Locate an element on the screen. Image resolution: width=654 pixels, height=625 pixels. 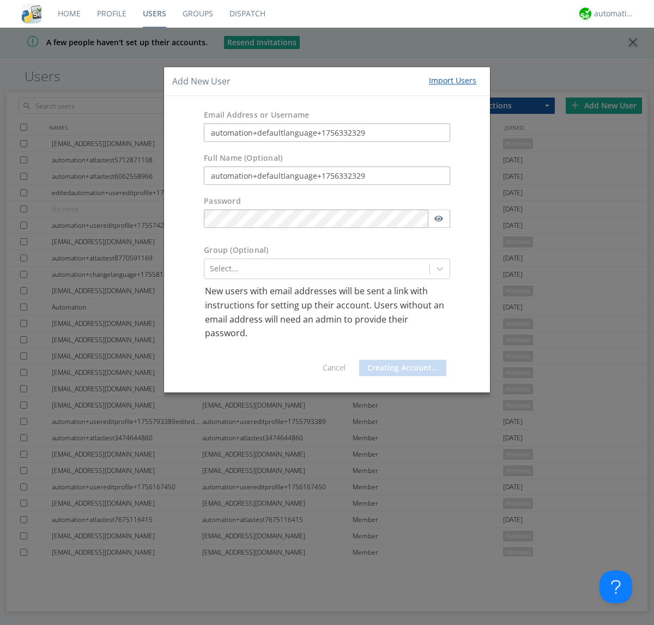
label: Email Address or Username is located at coordinates (256, 116).